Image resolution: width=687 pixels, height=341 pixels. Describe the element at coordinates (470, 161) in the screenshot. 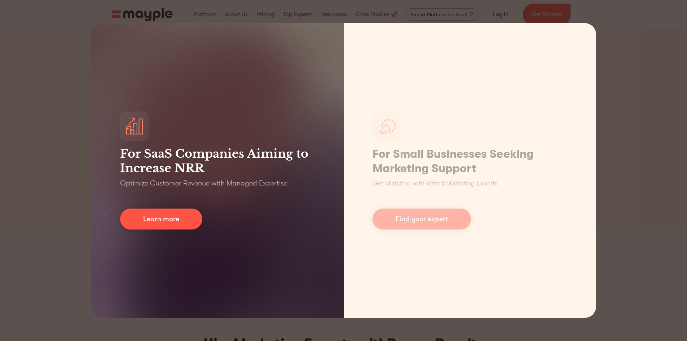

I see `h1: For Small Businesses Seeking Marketing Support` at that location.